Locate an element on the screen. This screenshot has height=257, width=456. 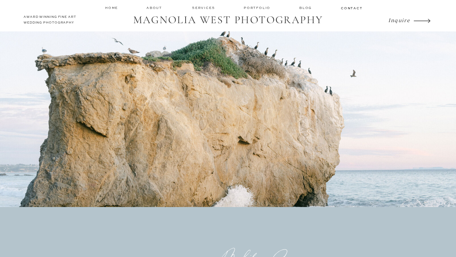
a: services is located at coordinates (204, 7).